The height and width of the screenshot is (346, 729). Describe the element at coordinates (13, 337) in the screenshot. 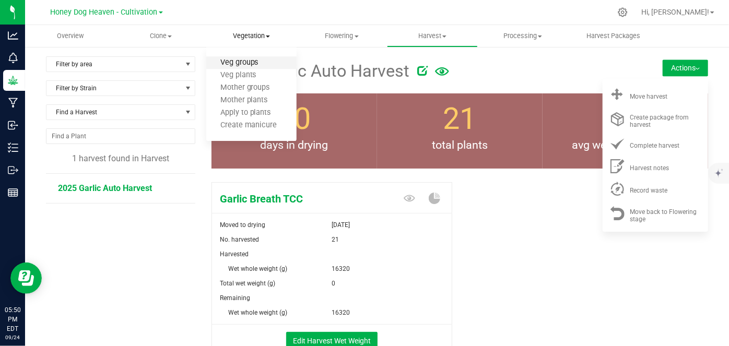

I see `p: 09/24` at that location.